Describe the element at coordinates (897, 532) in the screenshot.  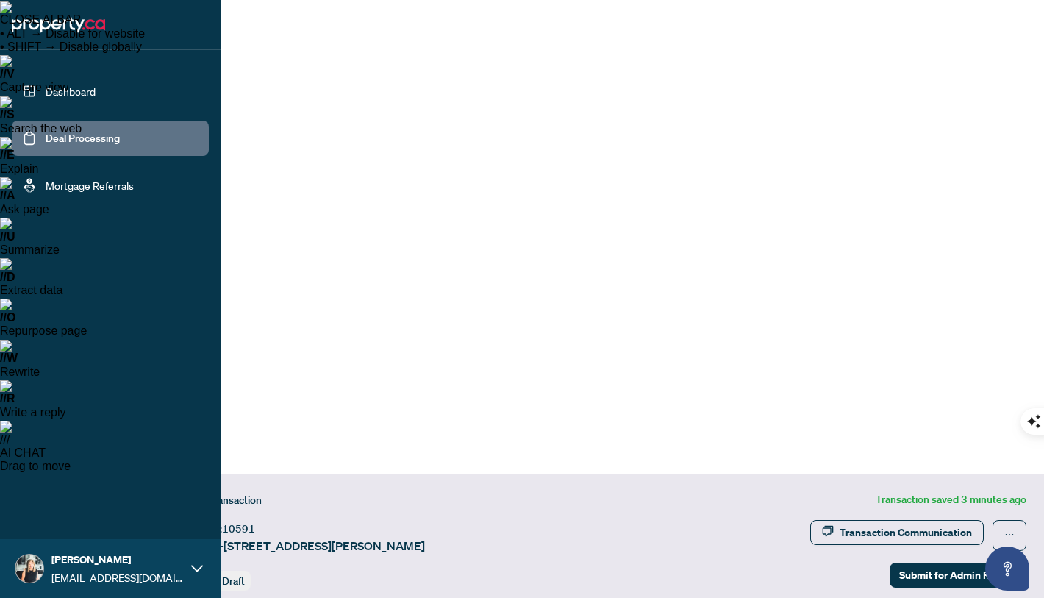
I see `button: Transaction Communication` at that location.